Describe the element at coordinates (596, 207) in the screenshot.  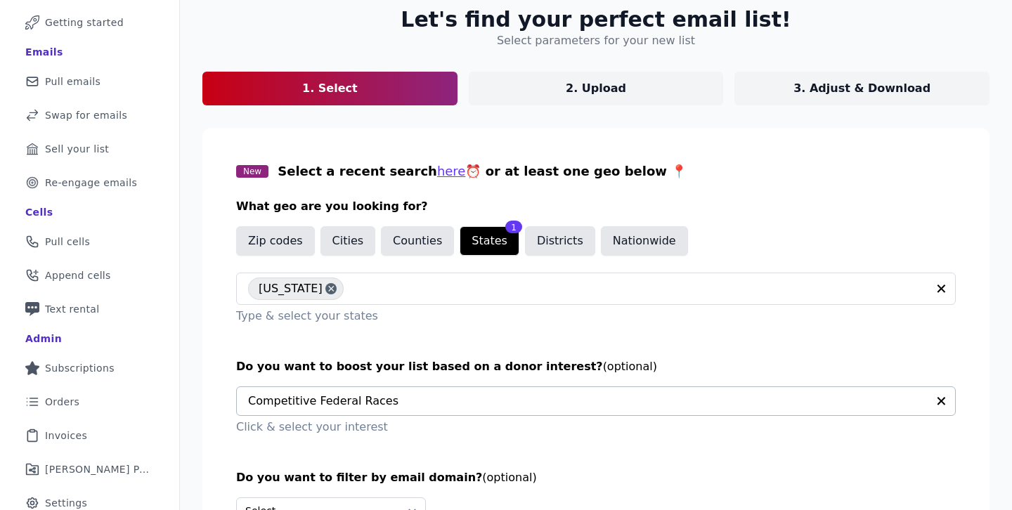
I see `h3: What geo are you looking for?` at that location.